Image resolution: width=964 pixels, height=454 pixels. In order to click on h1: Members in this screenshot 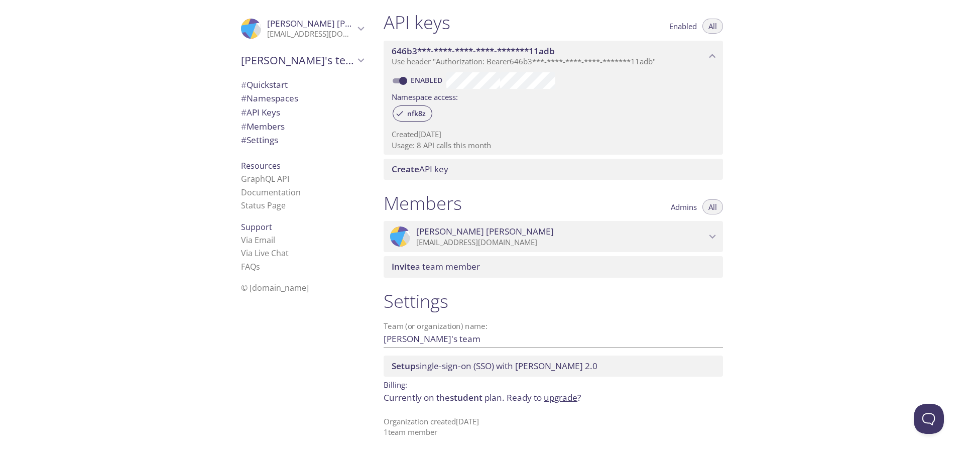, I will do `click(423, 203)`.